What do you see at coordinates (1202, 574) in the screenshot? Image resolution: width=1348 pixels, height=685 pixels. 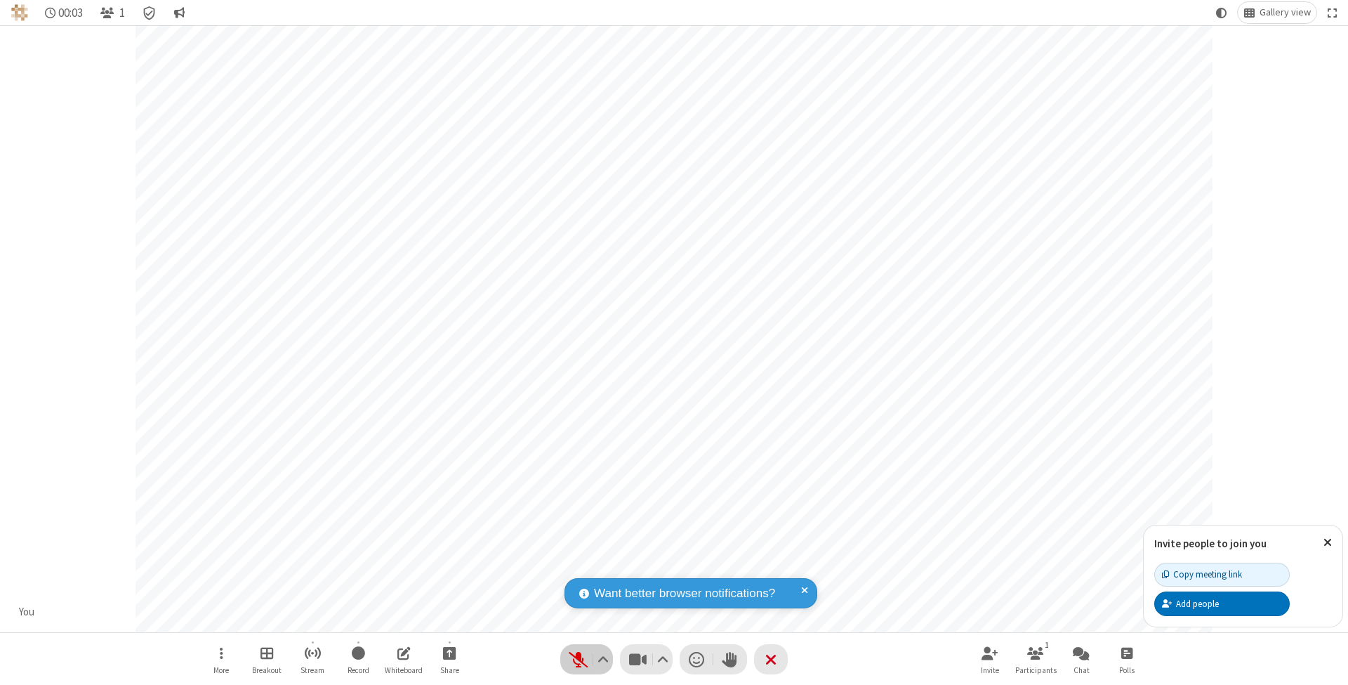 I see `div: Copy meeting link` at bounding box center [1202, 574].